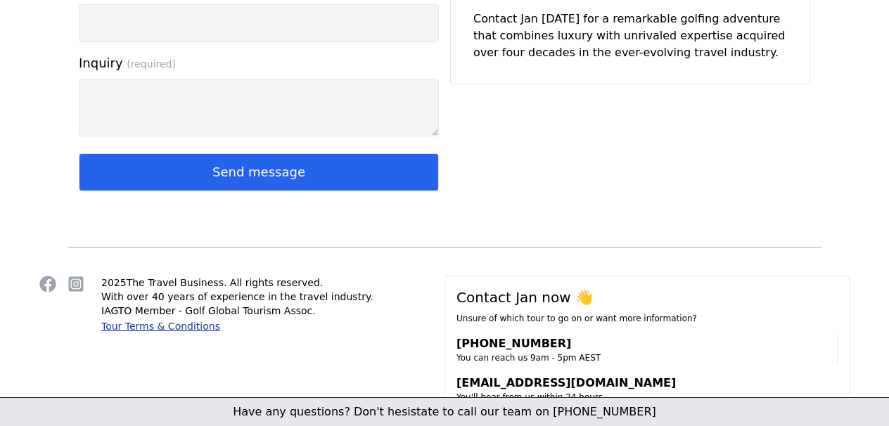 This screenshot has width=889, height=426. I want to click on a: The Travel Business Golf Tours's Facebook profile (opens in new window), so click(48, 284).